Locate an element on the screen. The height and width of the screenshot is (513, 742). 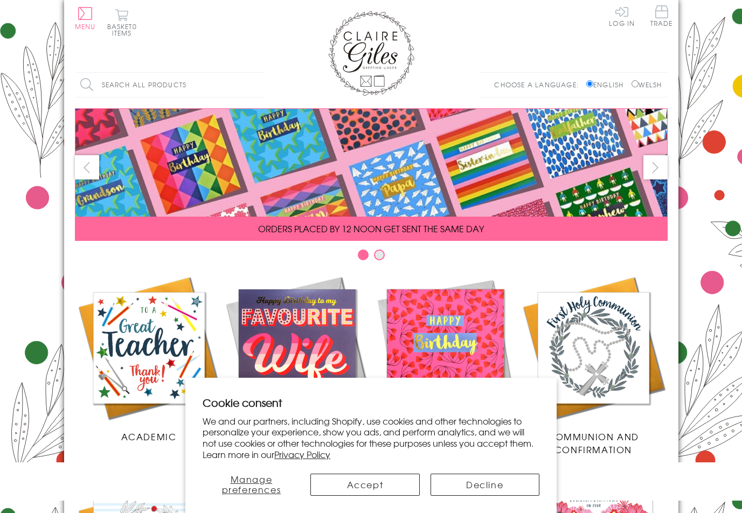
span: Manage preferences is located at coordinates (252, 484).